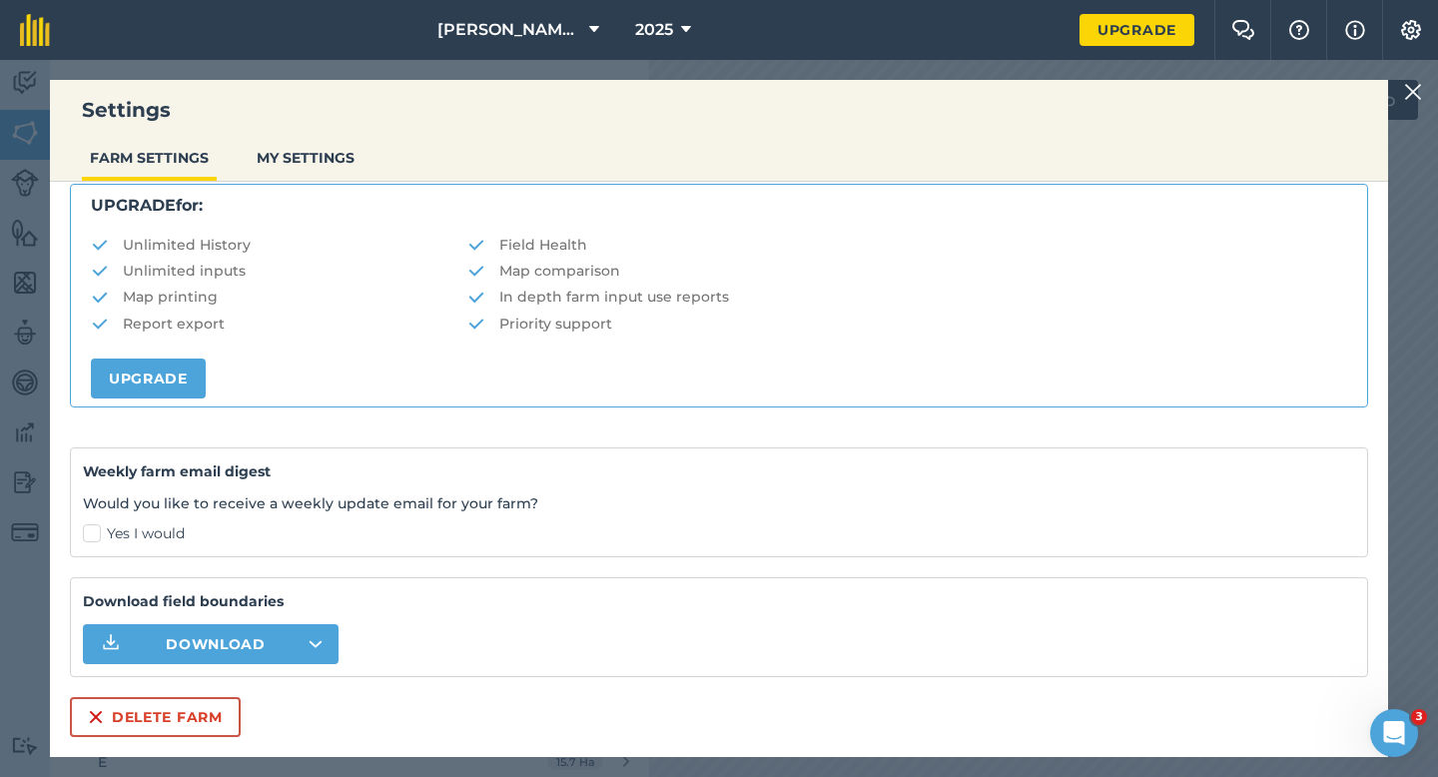 This screenshot has width=1438, height=777. Describe the element at coordinates (155, 717) in the screenshot. I see `button: Delete farm` at that location.